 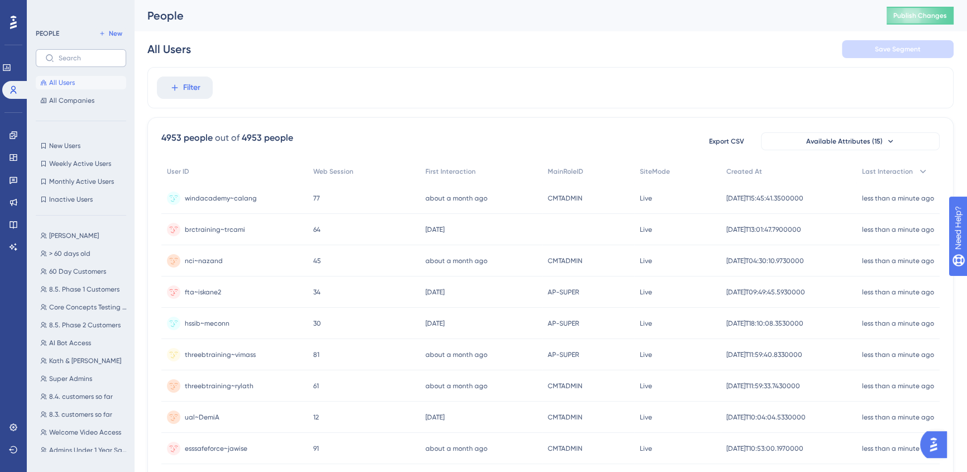 What do you see at coordinates (333, 171) in the screenshot?
I see `span: Web Session` at bounding box center [333, 171].